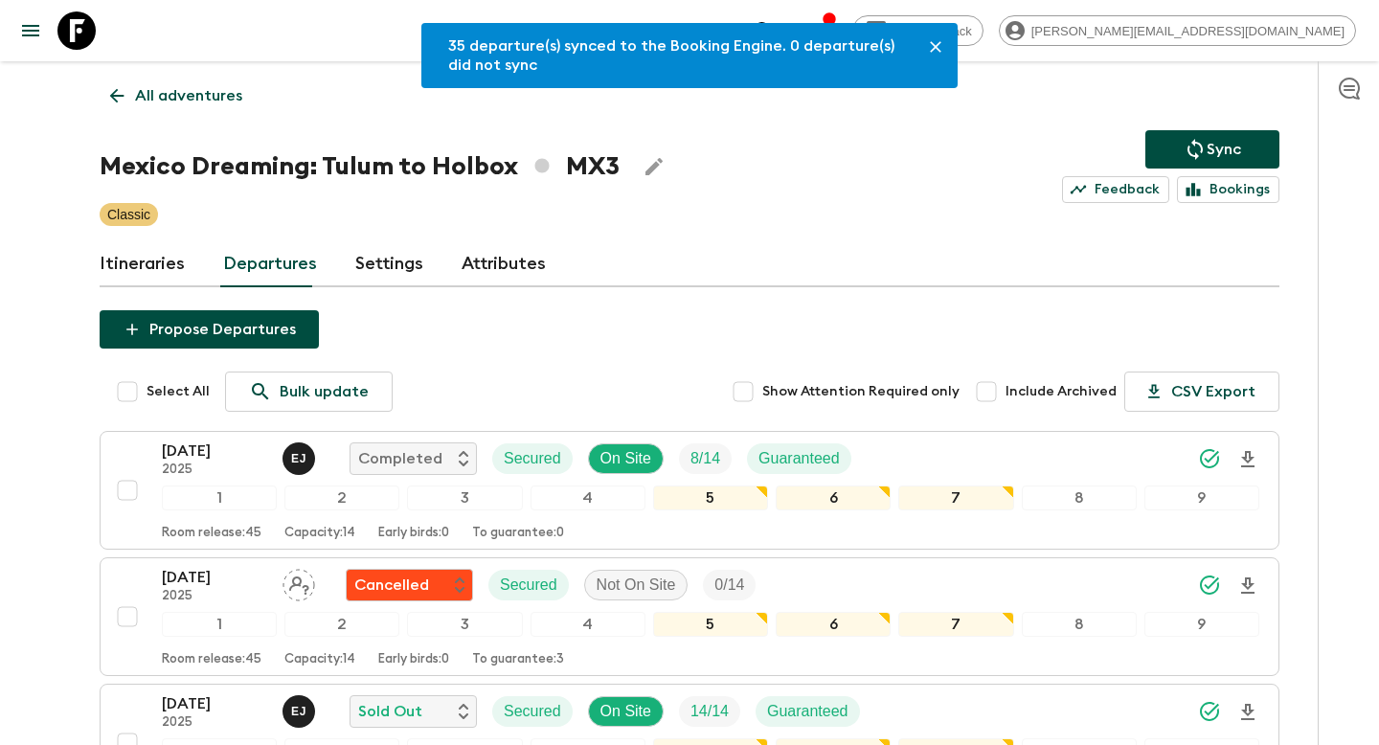  Describe the element at coordinates (636, 585) in the screenshot. I see `div: Not On Site` at that location.